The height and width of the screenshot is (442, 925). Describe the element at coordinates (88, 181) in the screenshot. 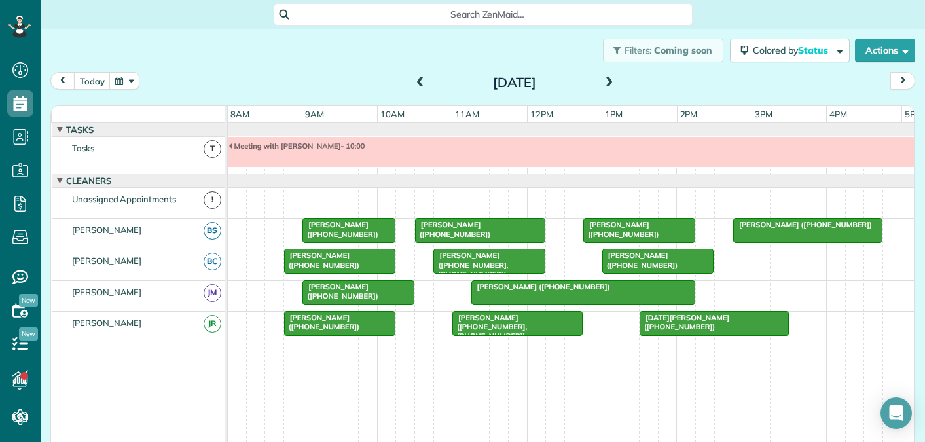

I see `span: Cleaners` at that location.